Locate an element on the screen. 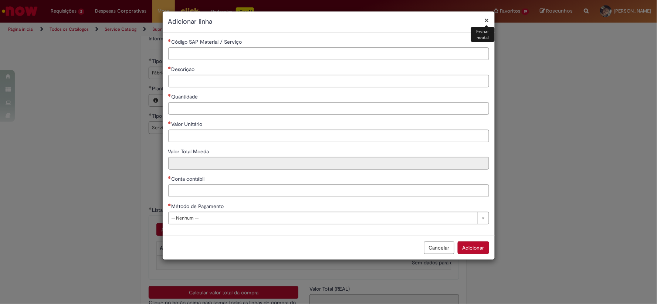 The height and width of the screenshot is (304, 657). input: Código SAP Material / Serviço is located at coordinates (329, 54).